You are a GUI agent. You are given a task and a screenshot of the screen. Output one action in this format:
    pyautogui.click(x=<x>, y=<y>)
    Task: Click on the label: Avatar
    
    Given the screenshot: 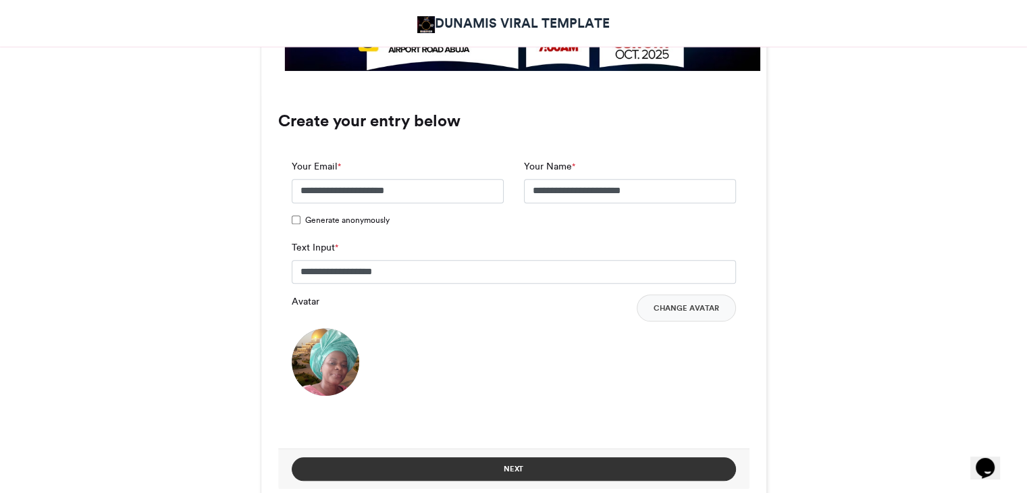 What is the action you would take?
    pyautogui.click(x=305, y=301)
    